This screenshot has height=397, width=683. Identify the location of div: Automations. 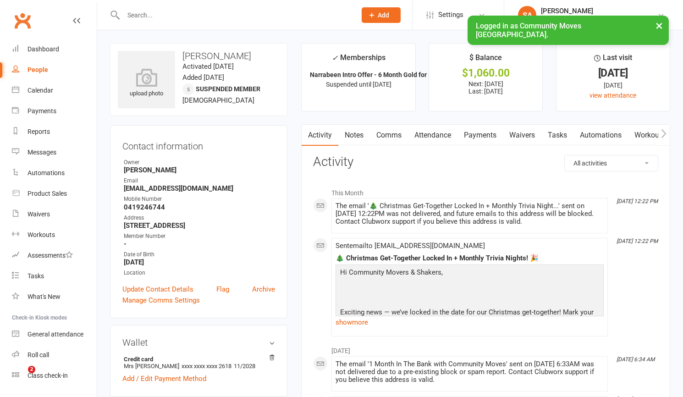
(46, 173).